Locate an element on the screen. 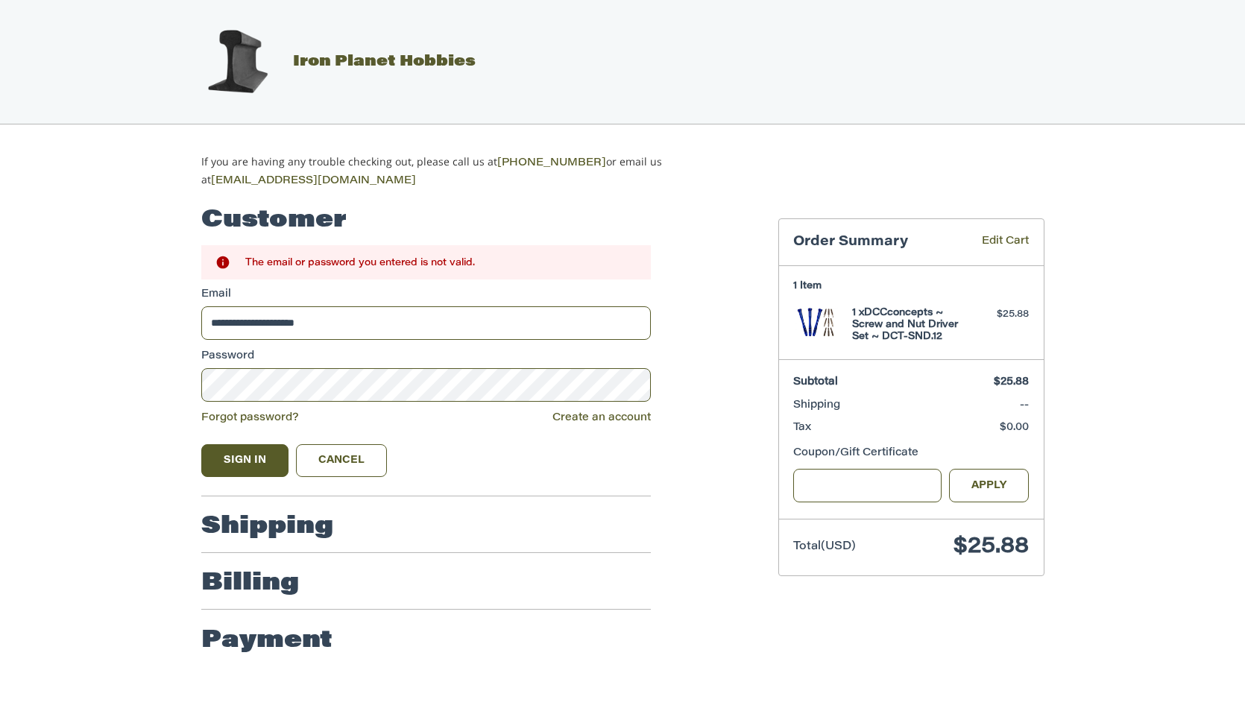 The height and width of the screenshot is (714, 1245). label: Email is located at coordinates (426, 295).